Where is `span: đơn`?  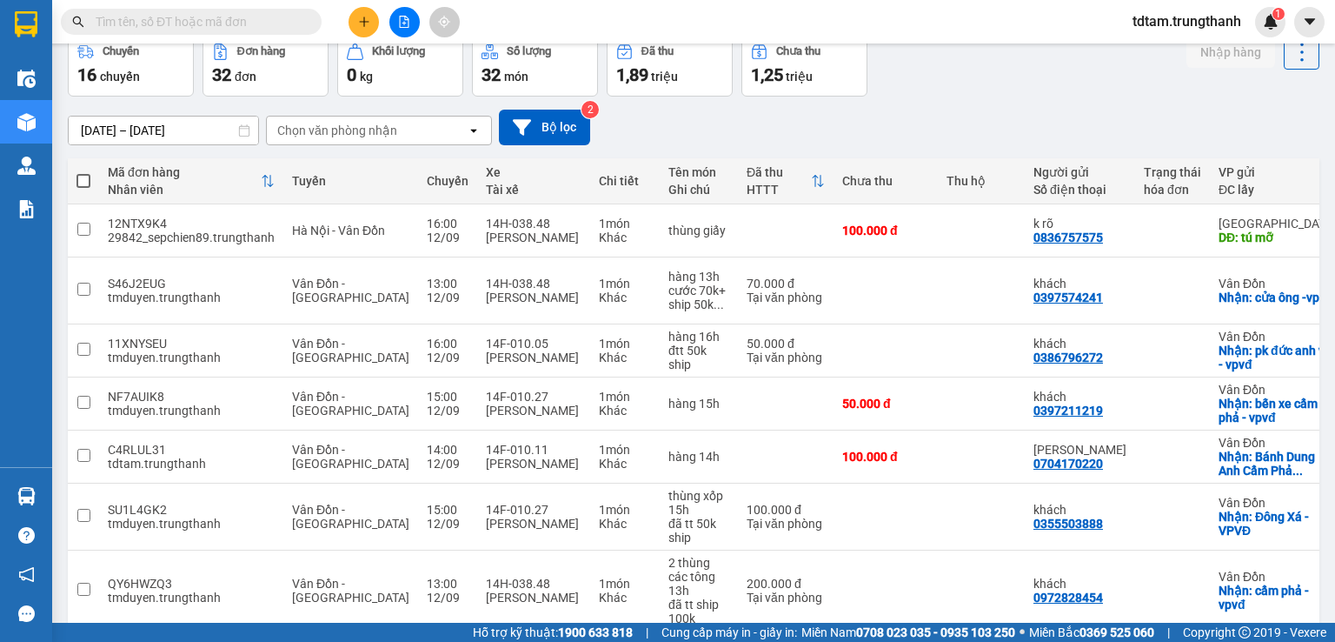
span: đơn is located at coordinates (245, 77).